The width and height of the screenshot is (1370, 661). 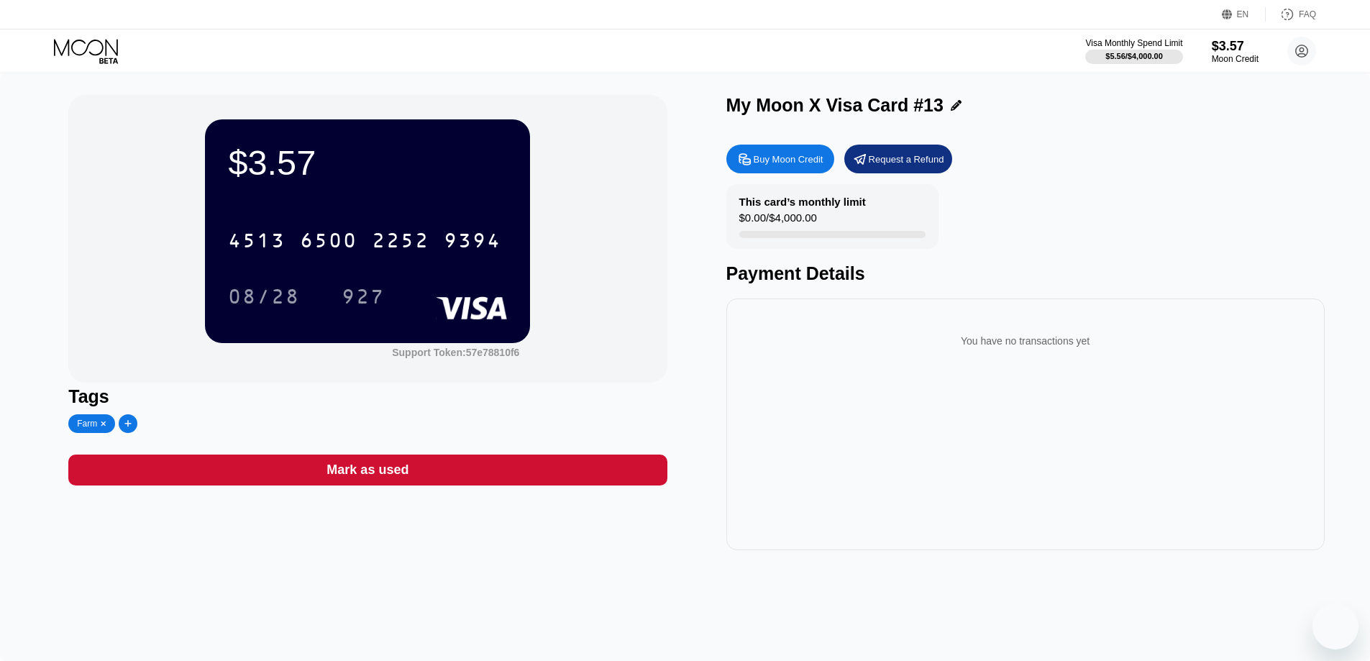 What do you see at coordinates (1026, 341) in the screenshot?
I see `div: You have no transactions yet` at bounding box center [1026, 341].